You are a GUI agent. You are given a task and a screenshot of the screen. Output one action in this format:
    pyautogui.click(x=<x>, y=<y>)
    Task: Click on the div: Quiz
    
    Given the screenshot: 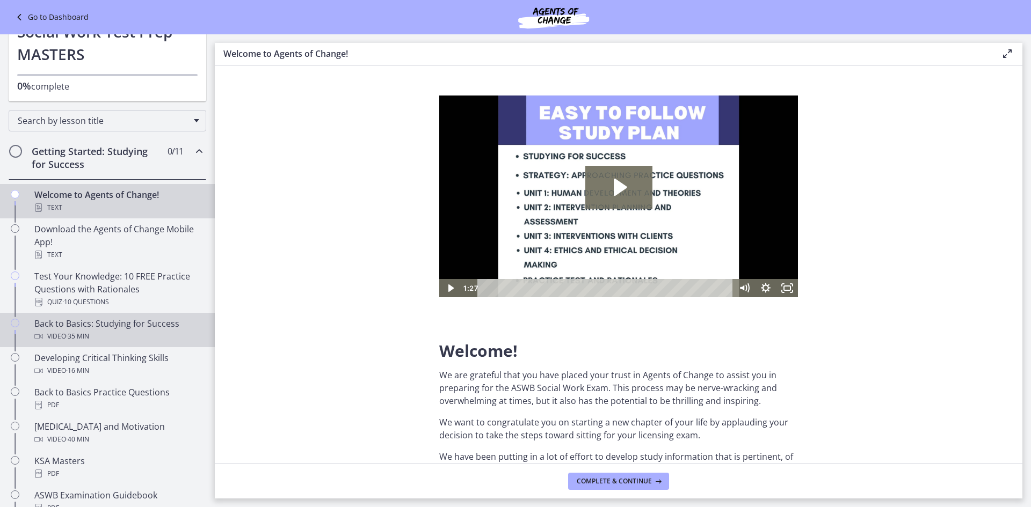 What is the action you would take?
    pyautogui.click(x=118, y=302)
    